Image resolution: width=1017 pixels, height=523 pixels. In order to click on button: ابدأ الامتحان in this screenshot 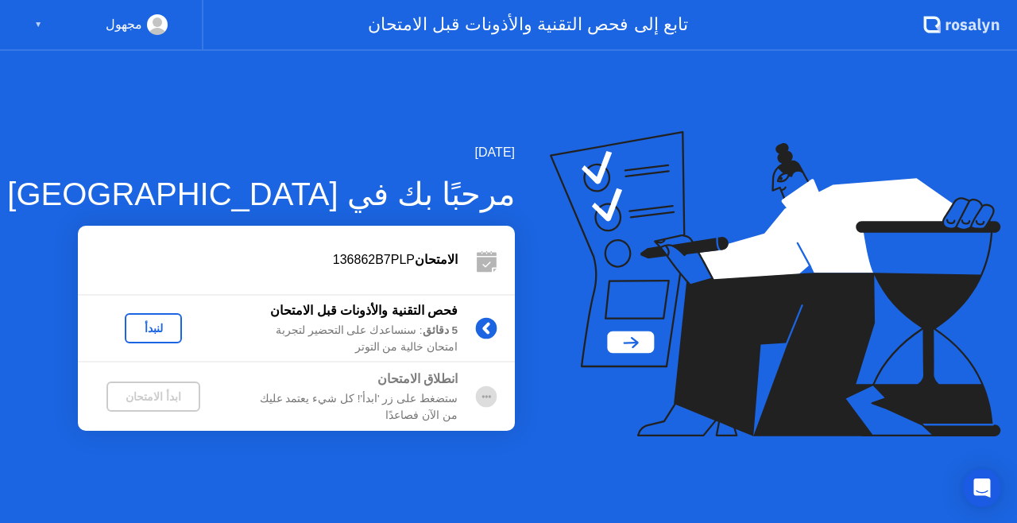, I will do `click(153, 396)`.